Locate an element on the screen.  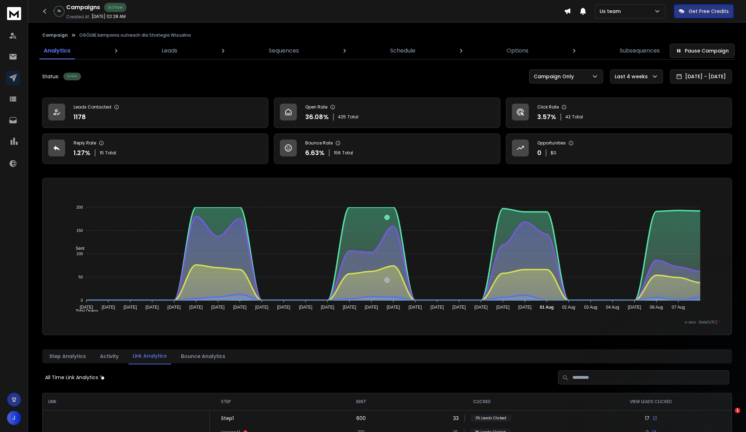
p: Ux team is located at coordinates (612, 11).